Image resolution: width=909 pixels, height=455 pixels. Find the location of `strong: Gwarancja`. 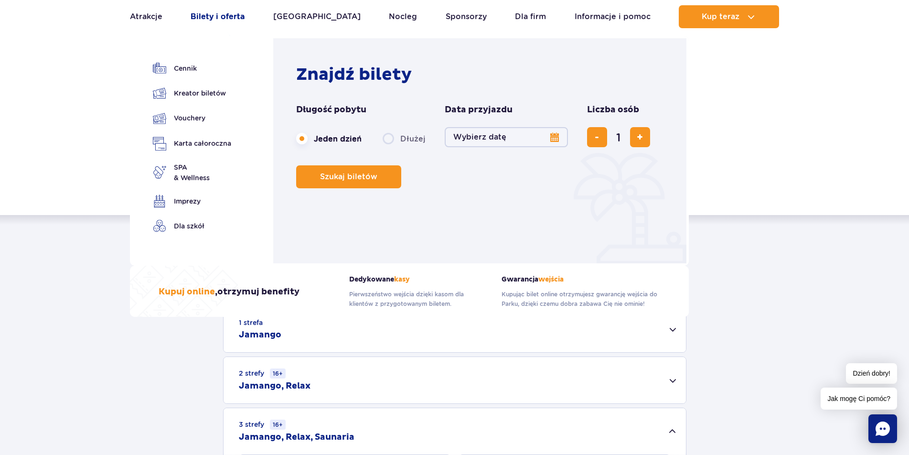

strong: Gwarancja is located at coordinates (581, 279).